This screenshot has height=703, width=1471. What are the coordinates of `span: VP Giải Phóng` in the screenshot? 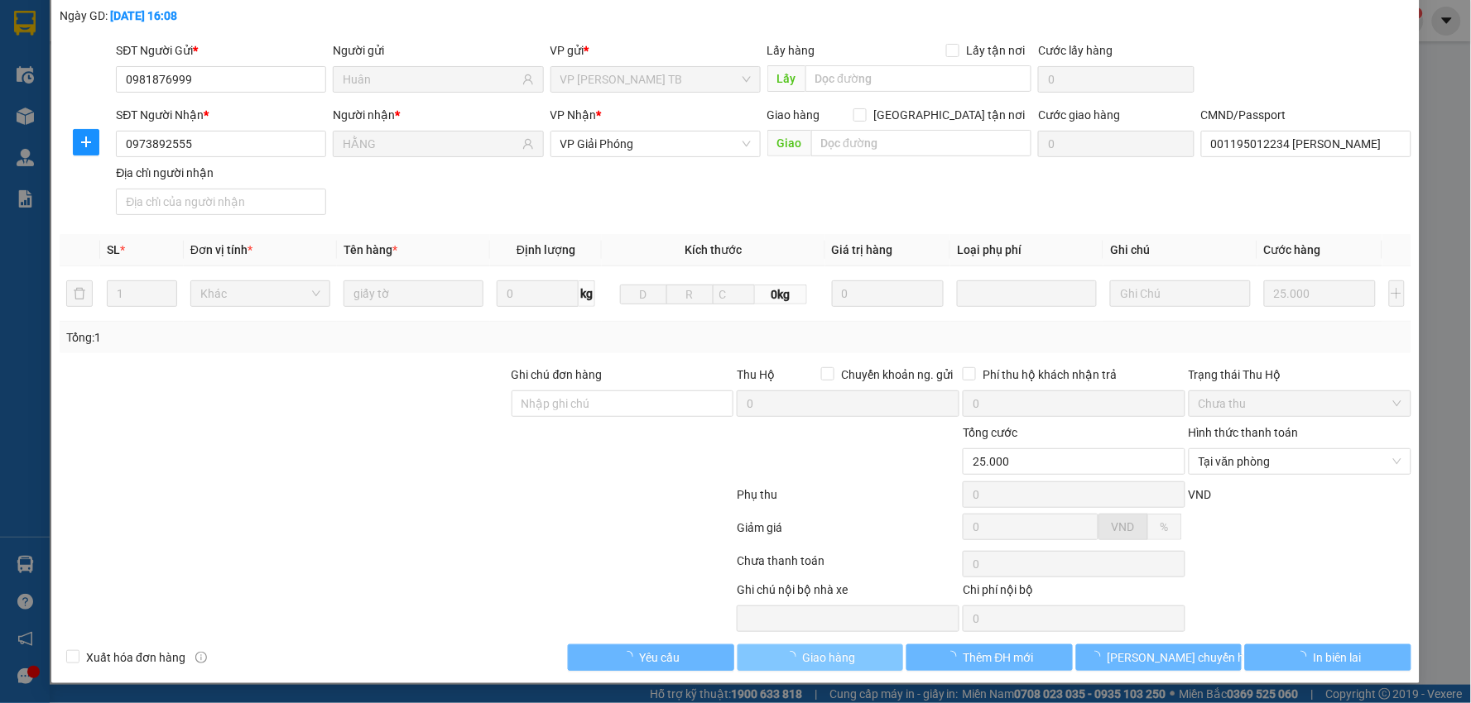 It's located at (655, 144).